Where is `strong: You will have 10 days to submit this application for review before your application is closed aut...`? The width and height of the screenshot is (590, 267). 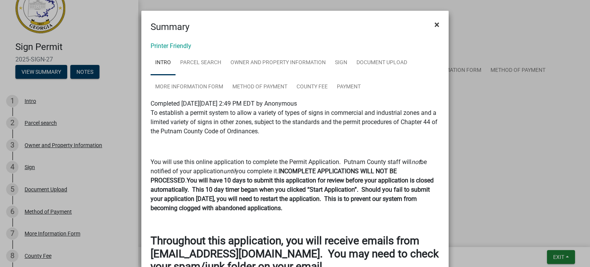
strong: You will have 10 days to submit this application for review before your application is closed aut... is located at coordinates (292, 194).